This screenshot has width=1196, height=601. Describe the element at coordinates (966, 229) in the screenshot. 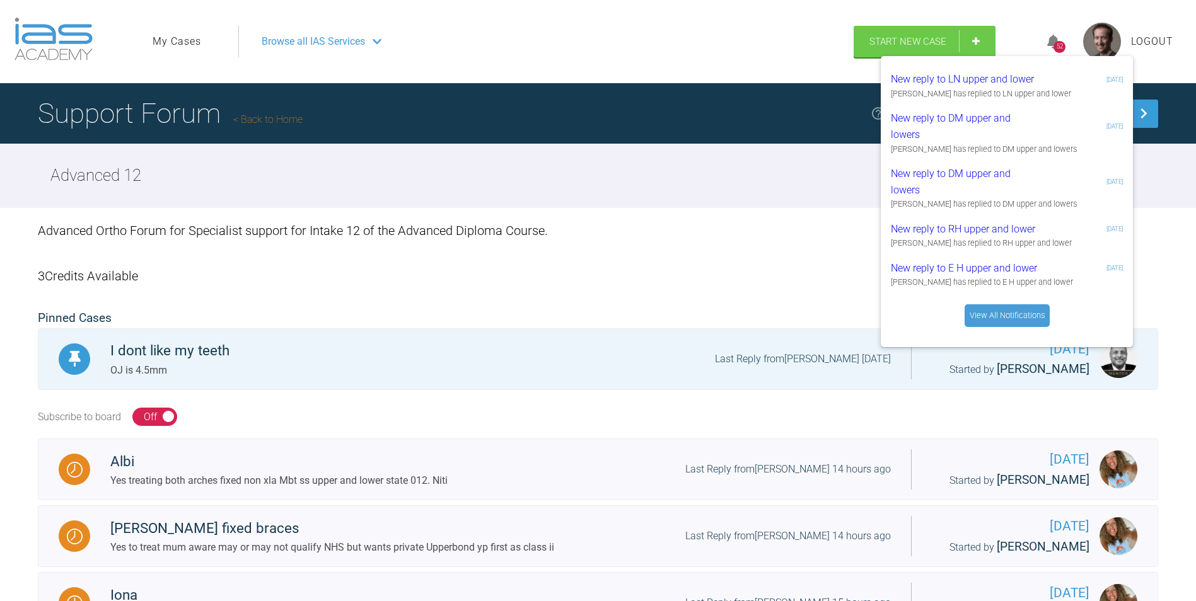

I see `div: New reply to RH upper and lower` at that location.